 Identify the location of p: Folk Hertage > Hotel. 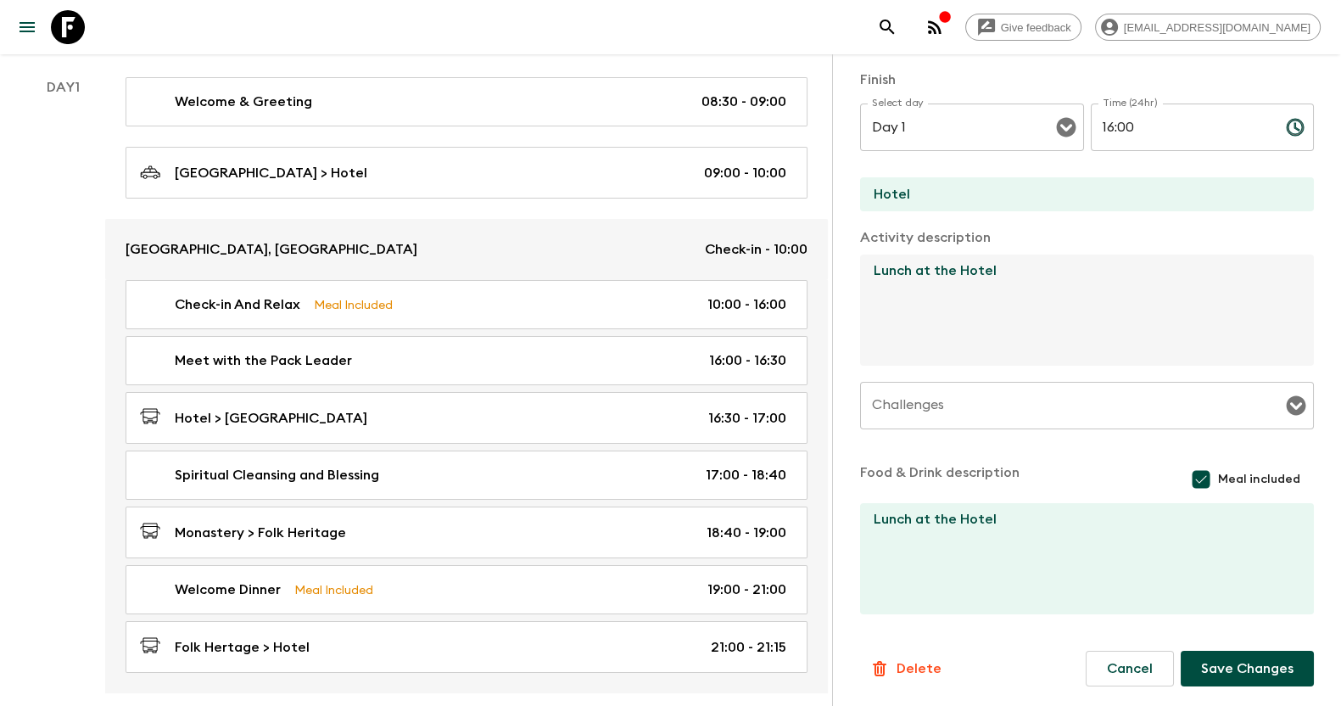
(242, 647).